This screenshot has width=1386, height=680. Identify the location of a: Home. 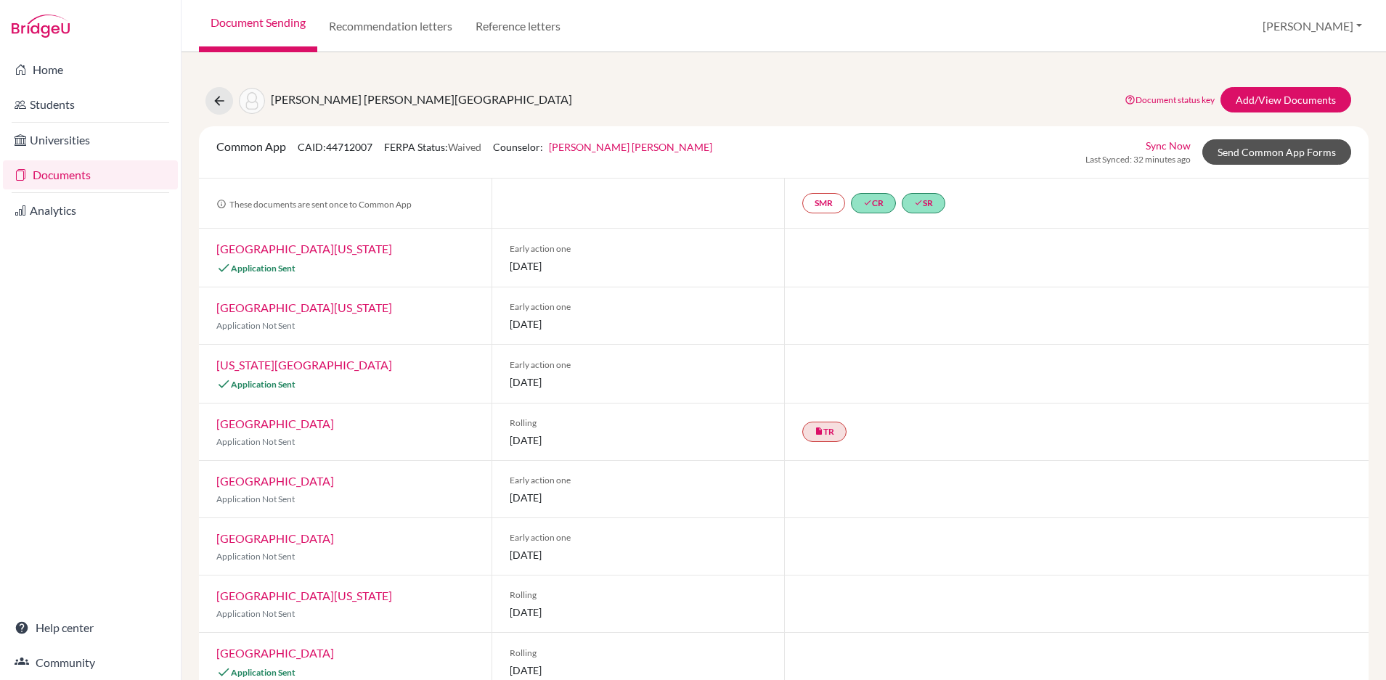
(90, 70).